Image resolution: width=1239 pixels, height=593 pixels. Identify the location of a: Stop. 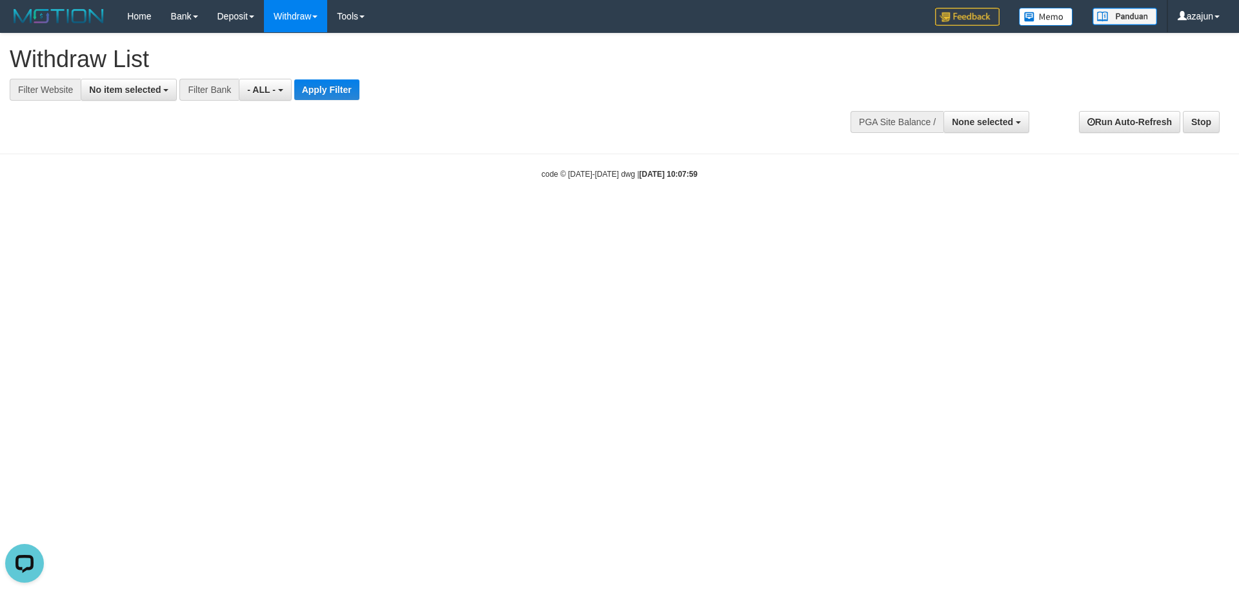
(1200, 122).